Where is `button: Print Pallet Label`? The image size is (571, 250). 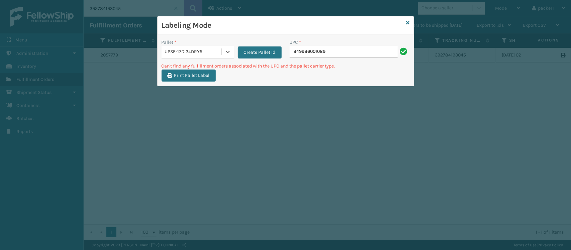 button: Print Pallet Label is located at coordinates (189, 76).